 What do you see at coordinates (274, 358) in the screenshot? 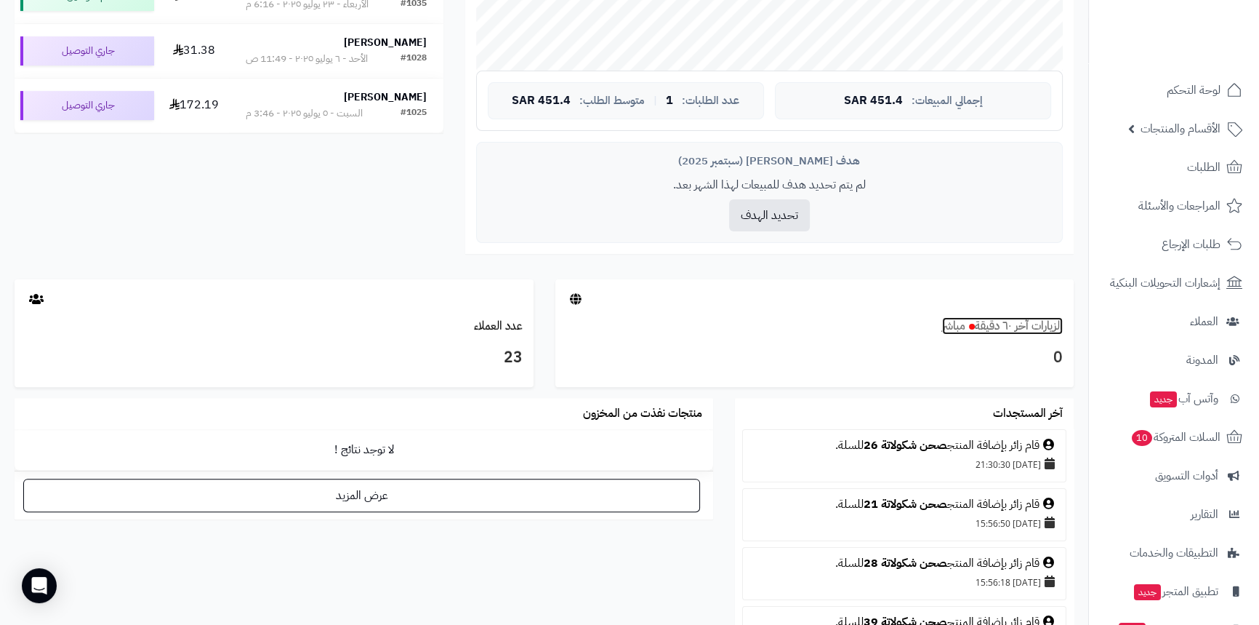
I see `h3: 23` at bounding box center [274, 358].